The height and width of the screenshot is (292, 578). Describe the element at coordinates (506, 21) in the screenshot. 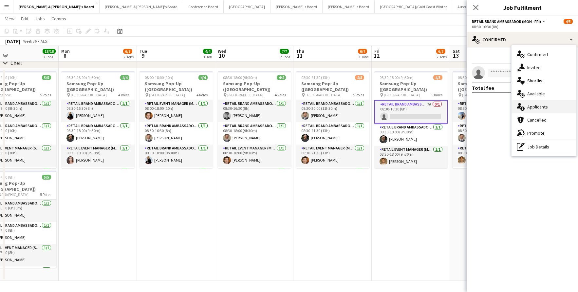

I see `span: RETAIL Brand Ambassador (Mon - Fri)` at that location.